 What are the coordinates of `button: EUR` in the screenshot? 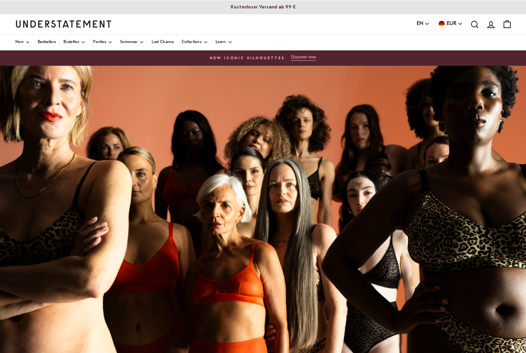 It's located at (450, 24).